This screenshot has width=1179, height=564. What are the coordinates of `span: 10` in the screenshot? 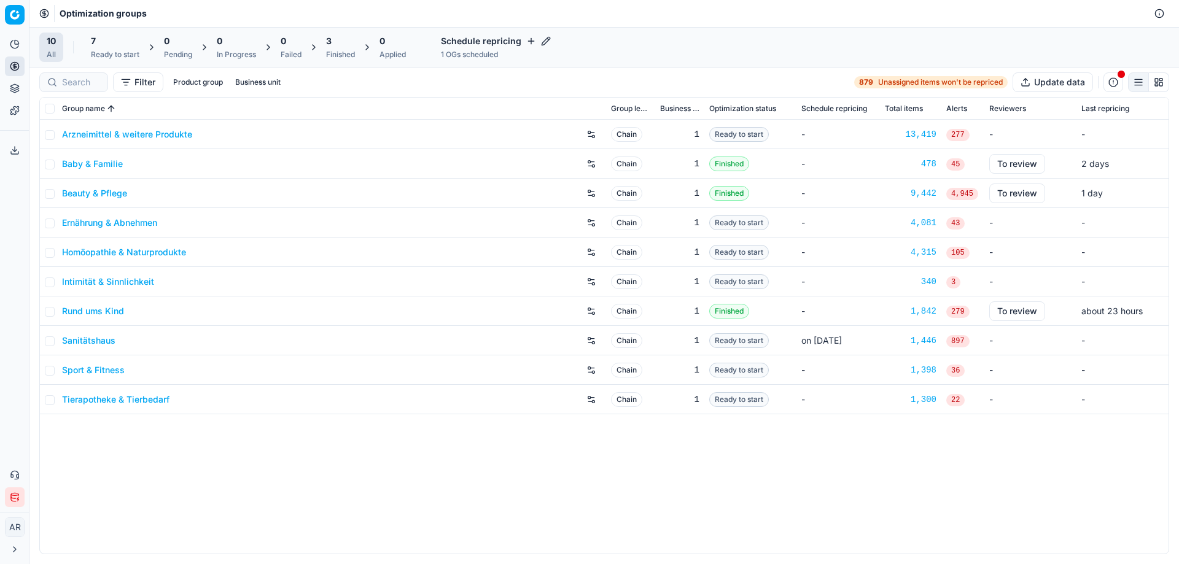 It's located at (51, 41).